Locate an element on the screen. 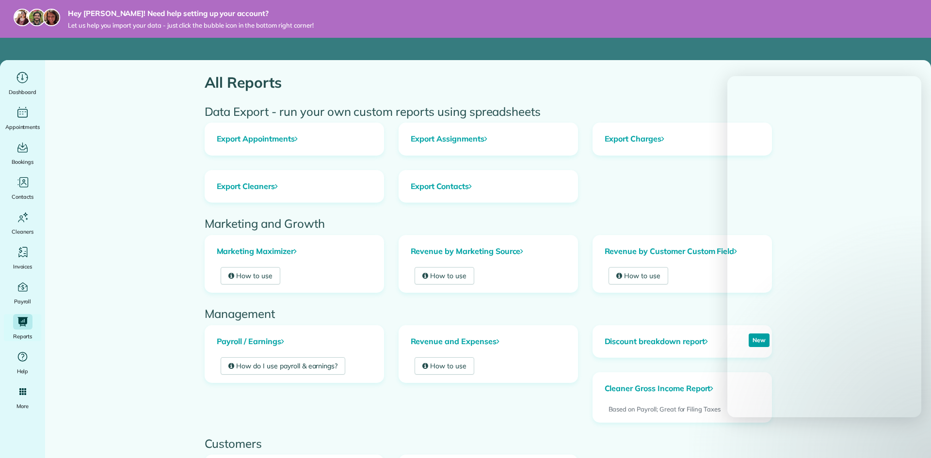 This screenshot has height=458, width=931. a: Payroll / Earnings is located at coordinates (294, 342).